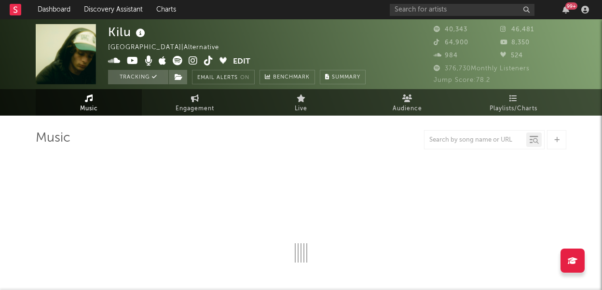  I want to click on span: Jump Score: 78.2, so click(462, 80).